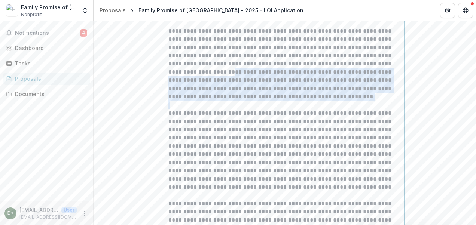 This screenshot has width=476, height=225. Describe the element at coordinates (46, 94) in the screenshot. I see `a: Documents` at that location.